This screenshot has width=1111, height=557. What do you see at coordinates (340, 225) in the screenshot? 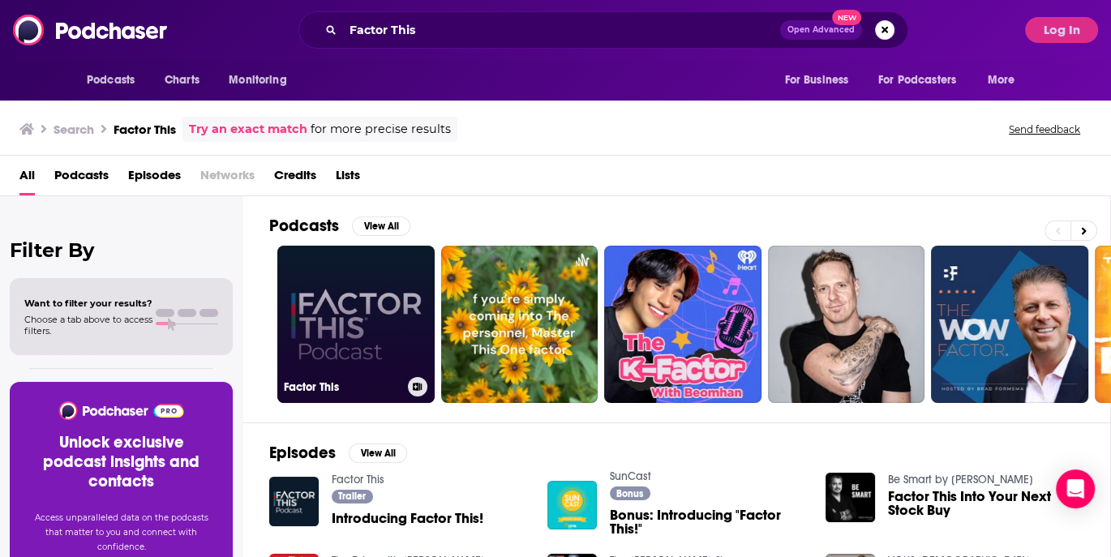
I see `a: PodcastsView All` at bounding box center [340, 225].